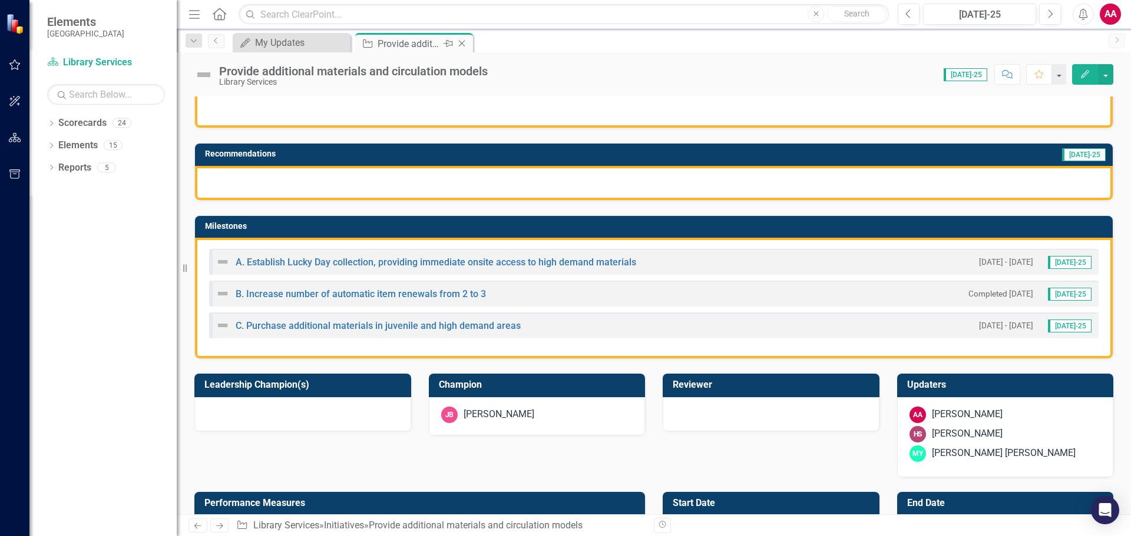 The image size is (1131, 536). What do you see at coordinates (291, 42) in the screenshot?
I see `a: My Updates` at bounding box center [291, 42].